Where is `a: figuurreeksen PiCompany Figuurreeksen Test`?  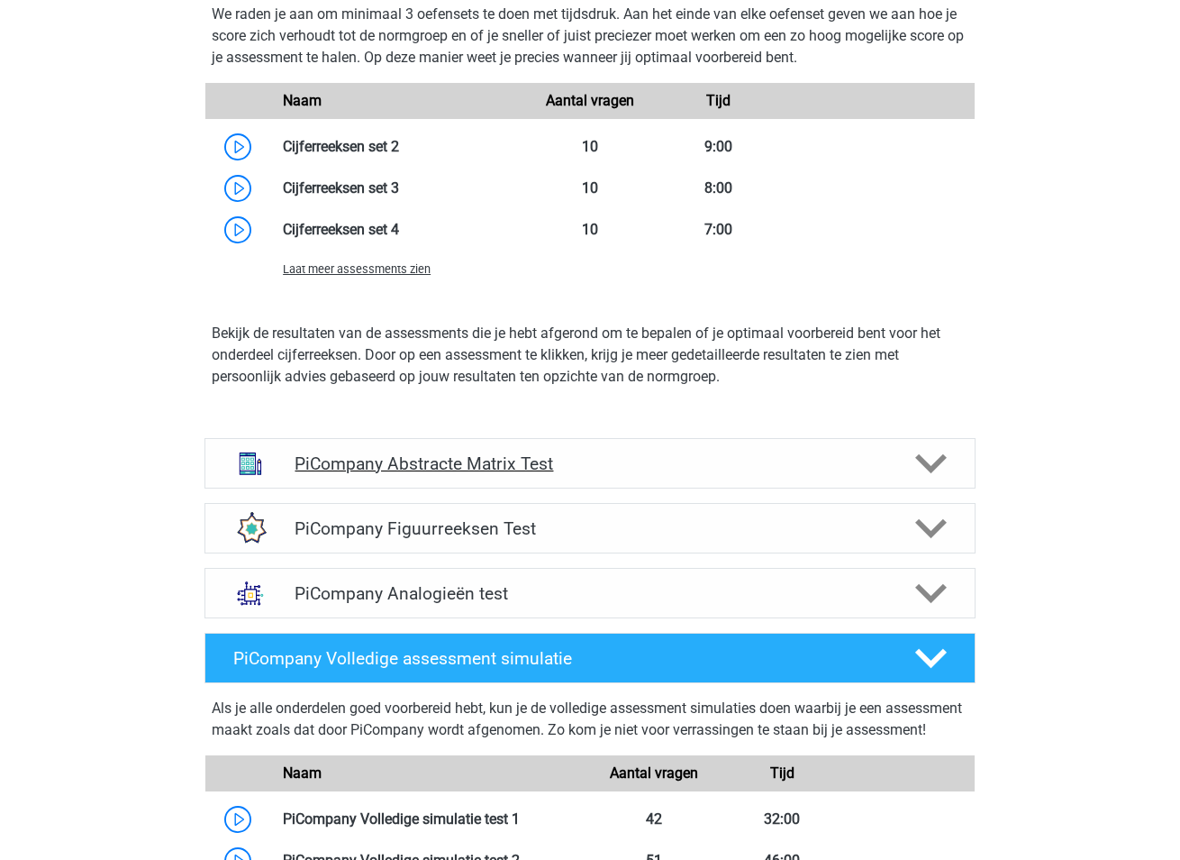
a: figuurreeksen PiCompany Figuurreeksen Test is located at coordinates (590, 528).